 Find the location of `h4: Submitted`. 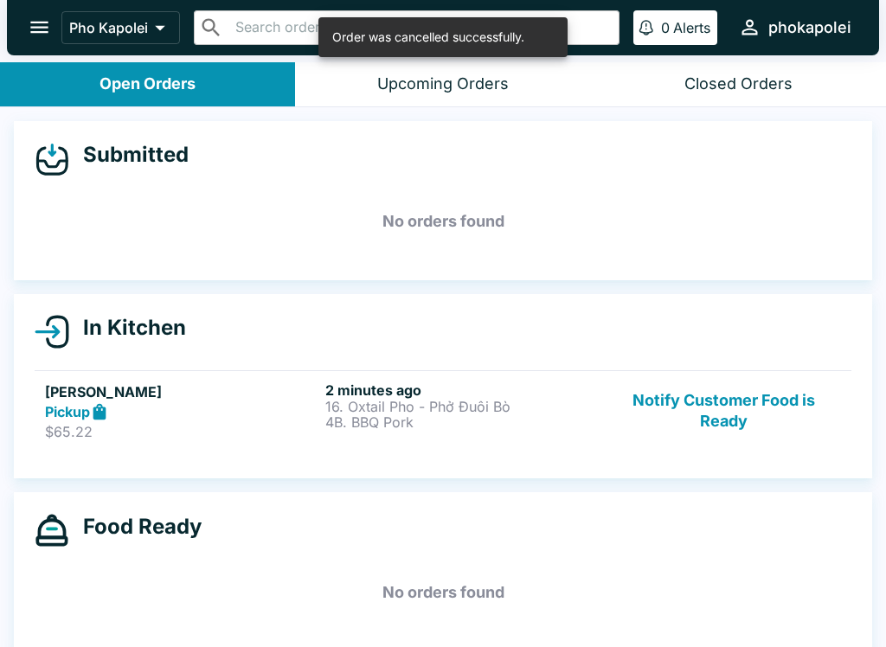

h4: Submitted is located at coordinates (129, 155).